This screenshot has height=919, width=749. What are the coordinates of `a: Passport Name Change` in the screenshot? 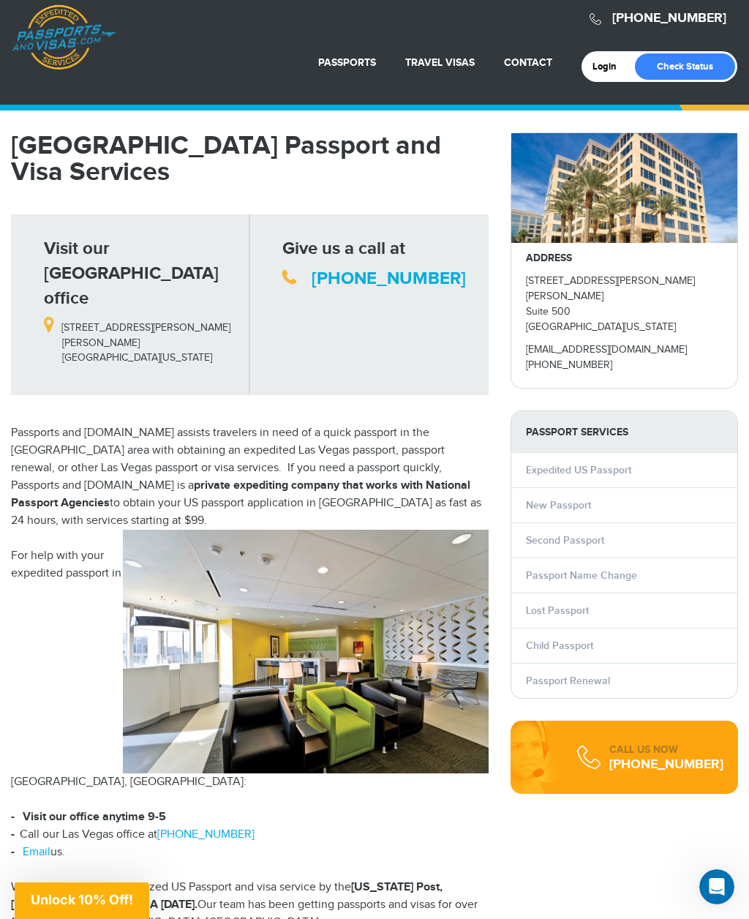 It's located at (581, 575).